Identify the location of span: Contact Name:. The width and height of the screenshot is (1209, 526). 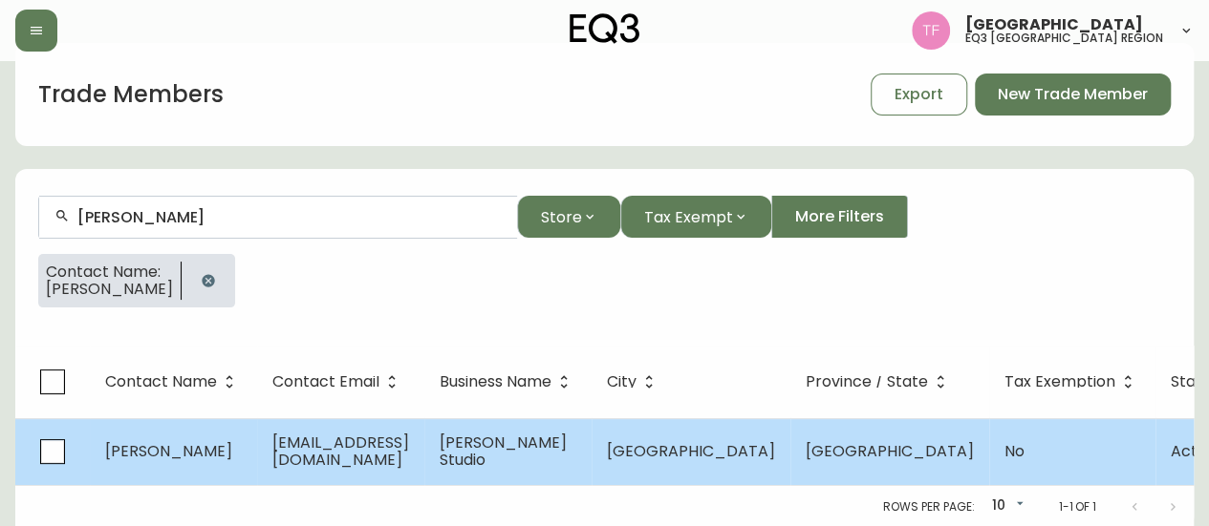
(109, 272).